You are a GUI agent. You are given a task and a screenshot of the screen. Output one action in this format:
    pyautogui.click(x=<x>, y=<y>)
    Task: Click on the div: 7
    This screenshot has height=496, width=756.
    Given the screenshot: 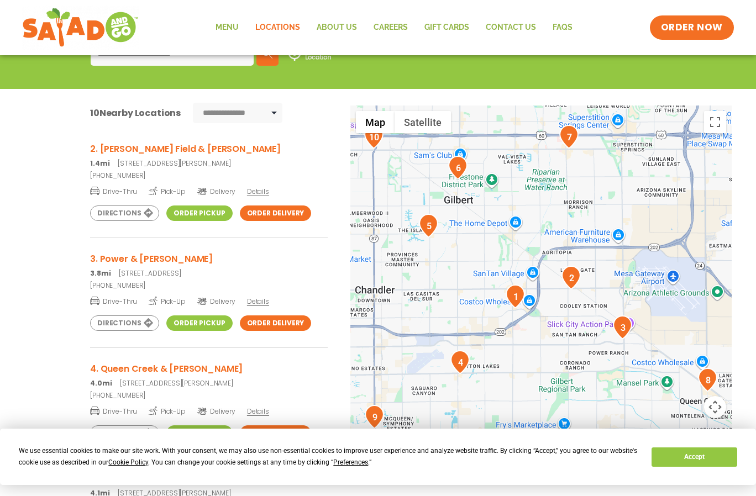 What is the action you would take?
    pyautogui.click(x=568, y=136)
    